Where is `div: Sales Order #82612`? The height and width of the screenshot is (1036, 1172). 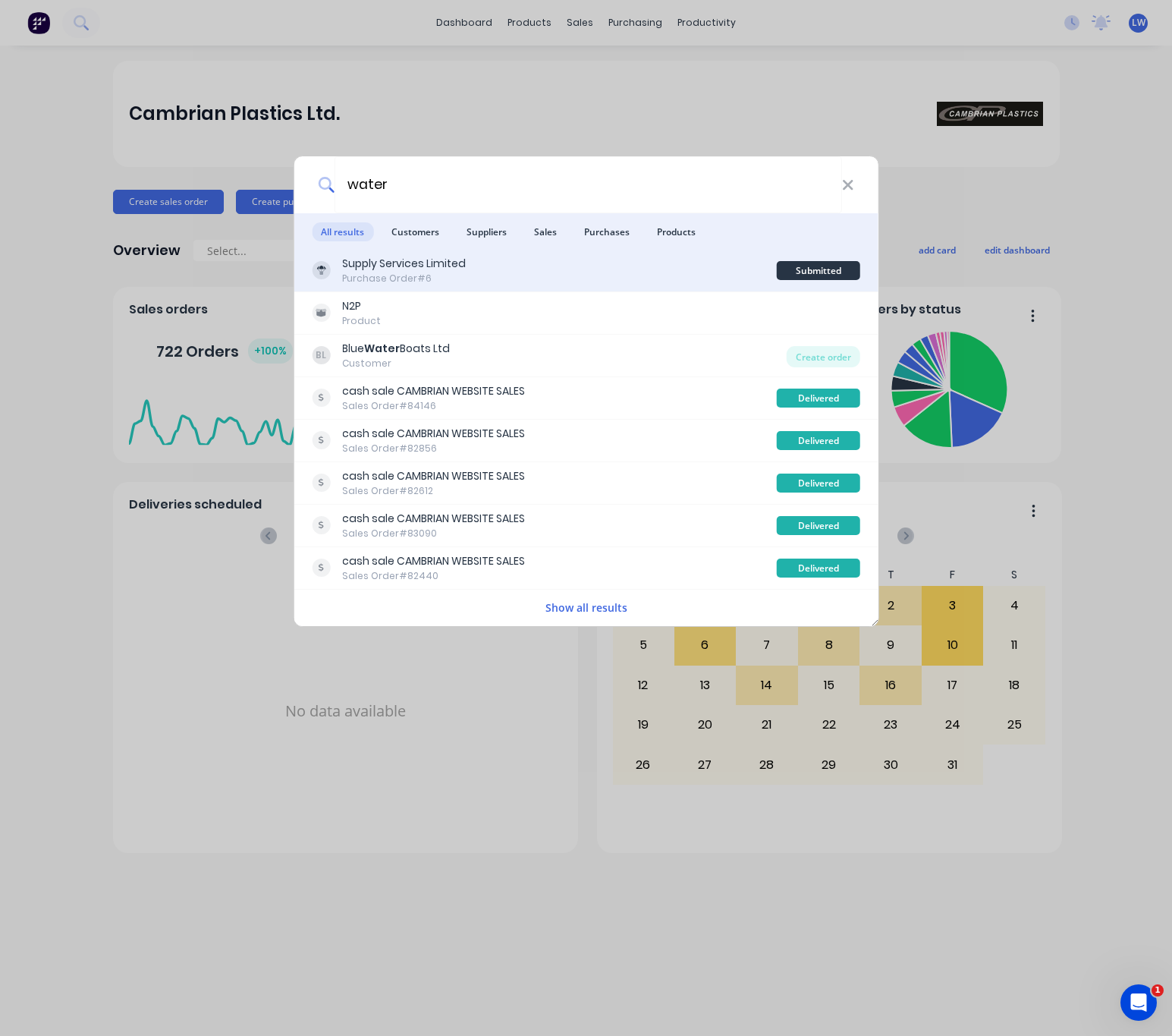 div: Sales Order #82612 is located at coordinates (433, 491).